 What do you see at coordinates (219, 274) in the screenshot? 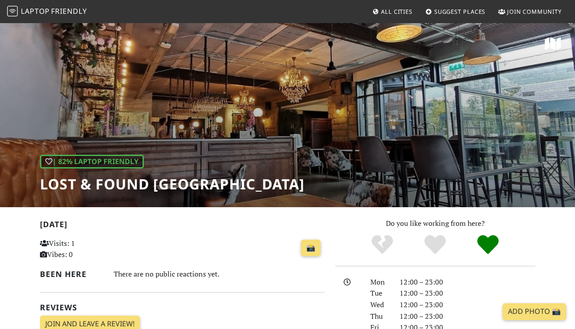
I see `div: There are no public reactions yet.` at bounding box center [219, 274].